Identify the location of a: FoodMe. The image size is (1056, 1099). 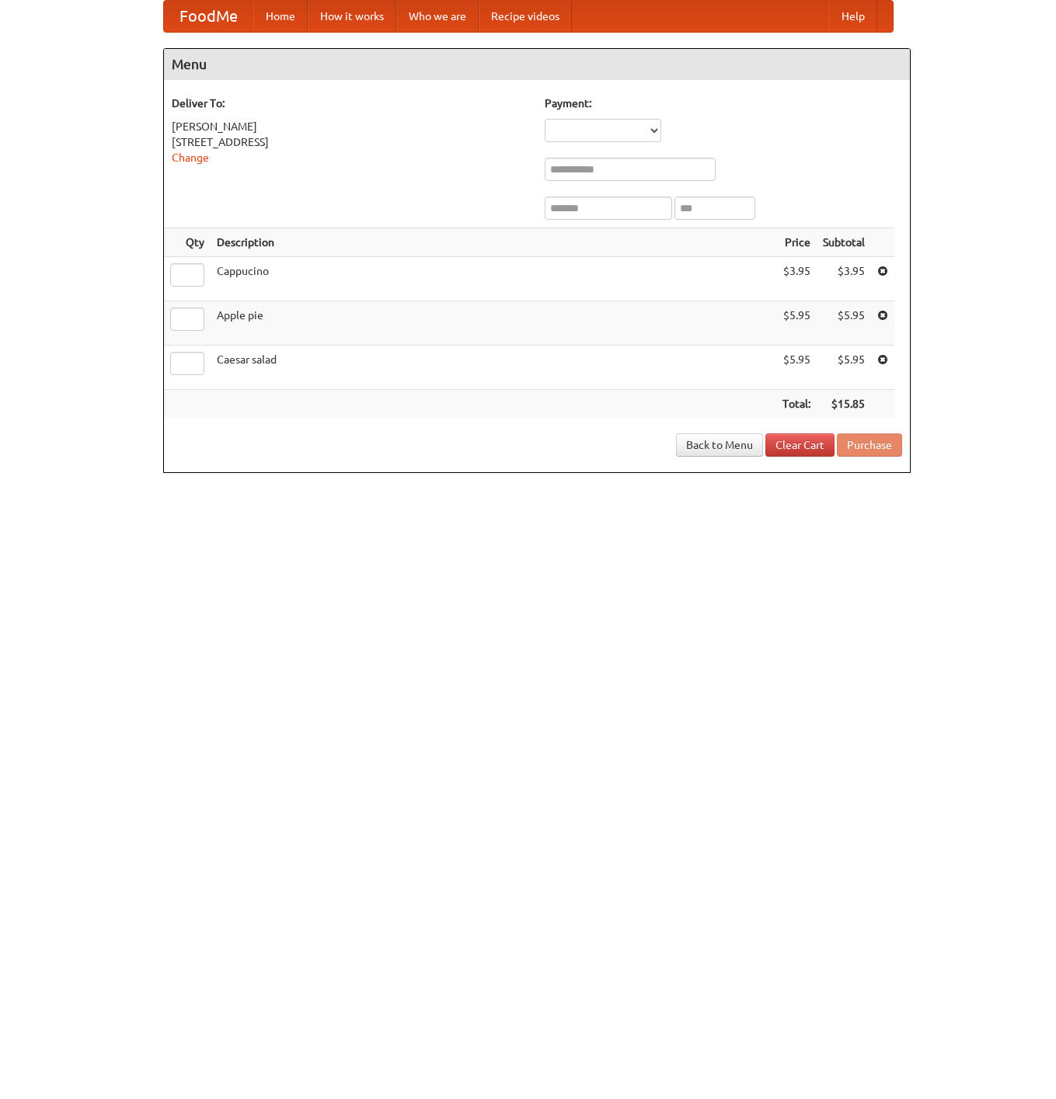
(208, 16).